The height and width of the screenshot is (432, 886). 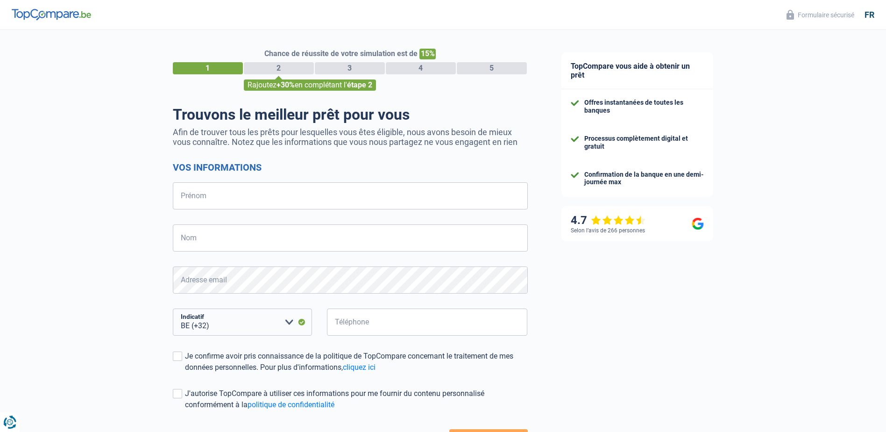 I want to click on div: 5, so click(x=492, y=68).